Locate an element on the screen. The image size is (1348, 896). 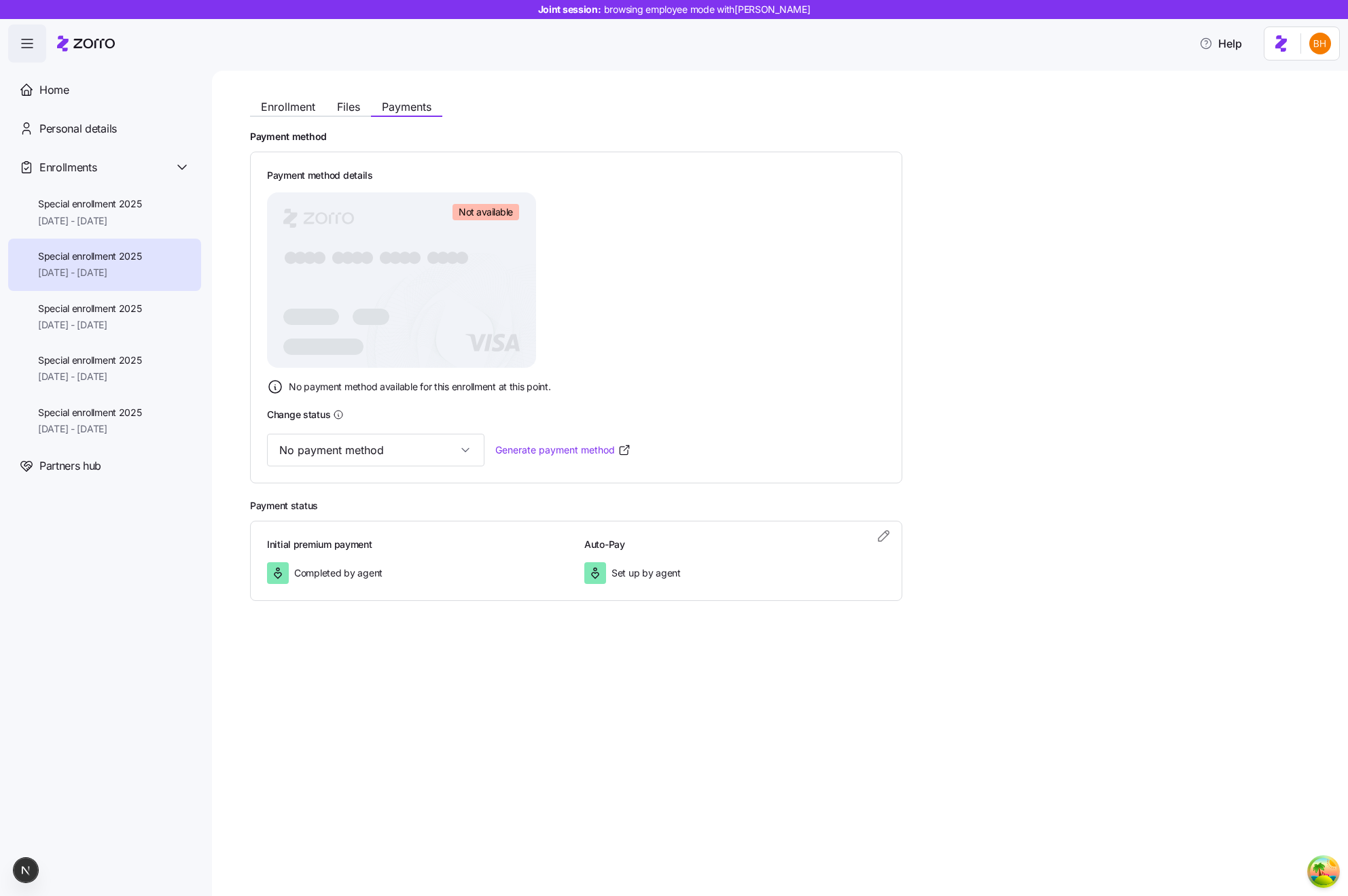
h3: Payment method details is located at coordinates (320, 175).